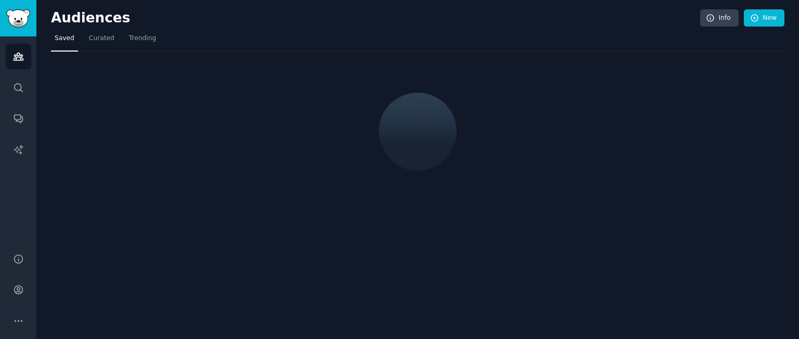 The image size is (799, 339). Describe the element at coordinates (143, 41) in the screenshot. I see `a: Trending` at that location.